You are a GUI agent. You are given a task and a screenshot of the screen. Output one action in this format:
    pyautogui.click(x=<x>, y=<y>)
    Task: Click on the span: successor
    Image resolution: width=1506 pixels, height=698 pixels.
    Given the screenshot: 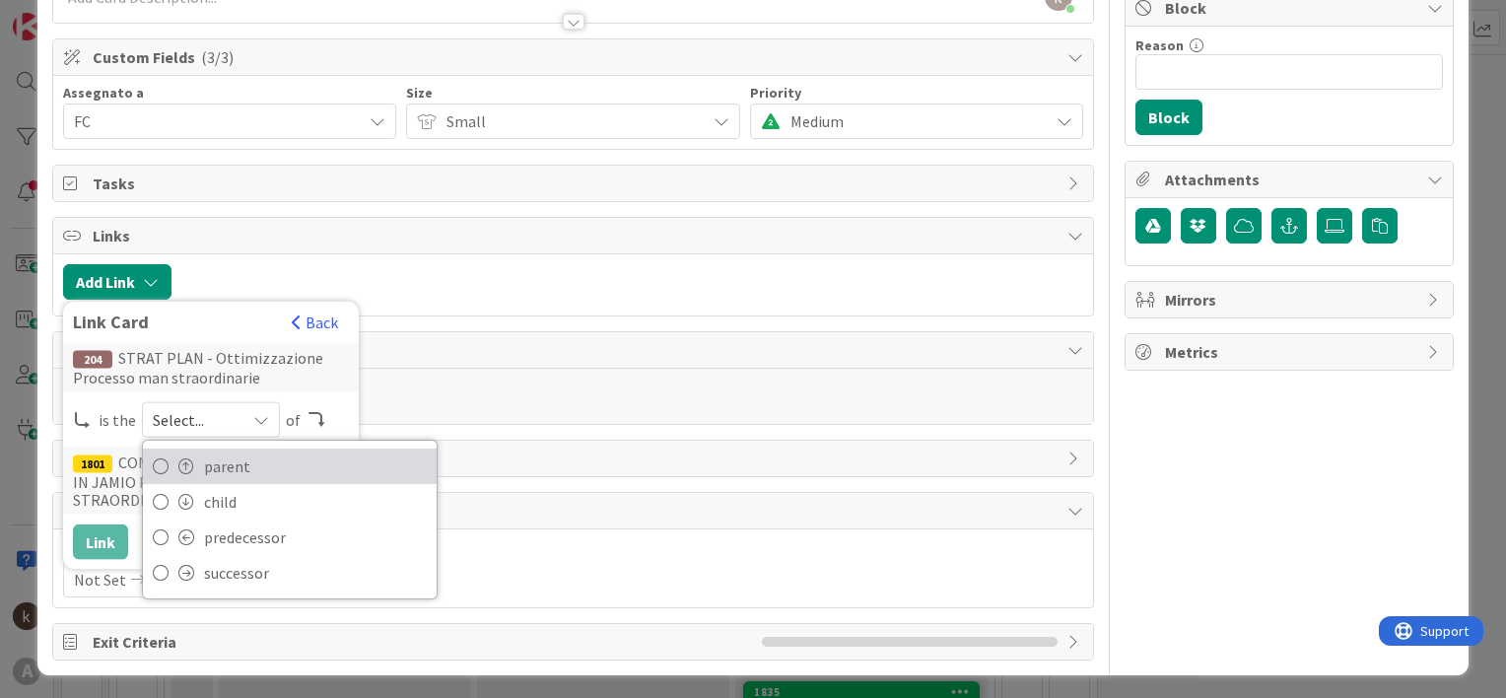 What is the action you would take?
    pyautogui.click(x=315, y=573)
    